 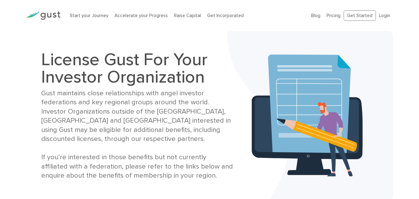 What do you see at coordinates (187, 15) in the screenshot?
I see `a: Raise Capital` at bounding box center [187, 15].